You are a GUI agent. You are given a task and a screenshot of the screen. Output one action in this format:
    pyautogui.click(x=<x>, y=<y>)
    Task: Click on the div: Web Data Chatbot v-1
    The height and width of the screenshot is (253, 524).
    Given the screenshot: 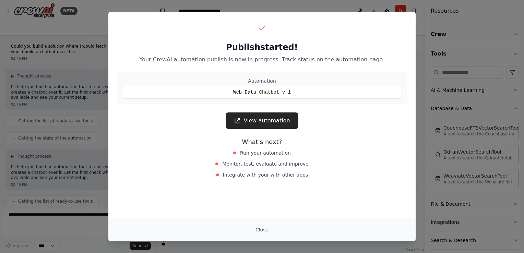 What is the action you would take?
    pyautogui.click(x=262, y=92)
    